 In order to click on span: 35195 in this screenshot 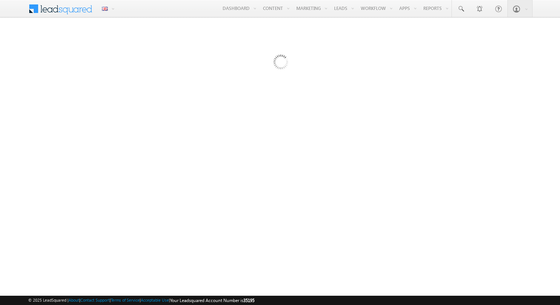, I will do `click(249, 300)`.